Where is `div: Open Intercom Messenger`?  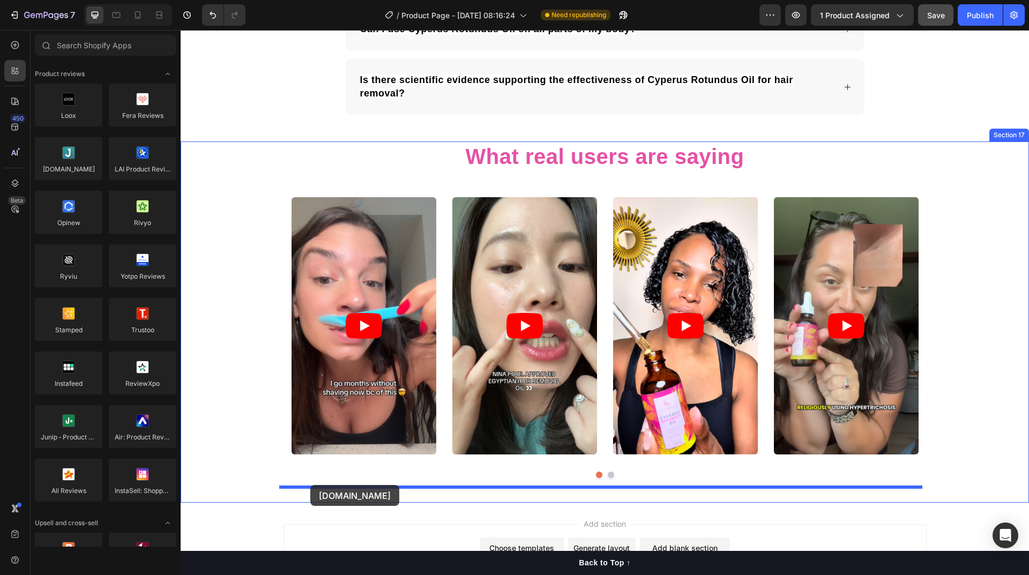
div: Open Intercom Messenger is located at coordinates (1006, 536).